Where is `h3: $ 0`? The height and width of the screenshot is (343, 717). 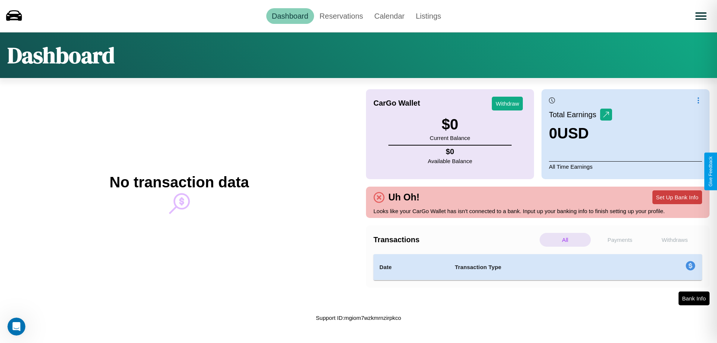
h3: $ 0 is located at coordinates (450, 124).